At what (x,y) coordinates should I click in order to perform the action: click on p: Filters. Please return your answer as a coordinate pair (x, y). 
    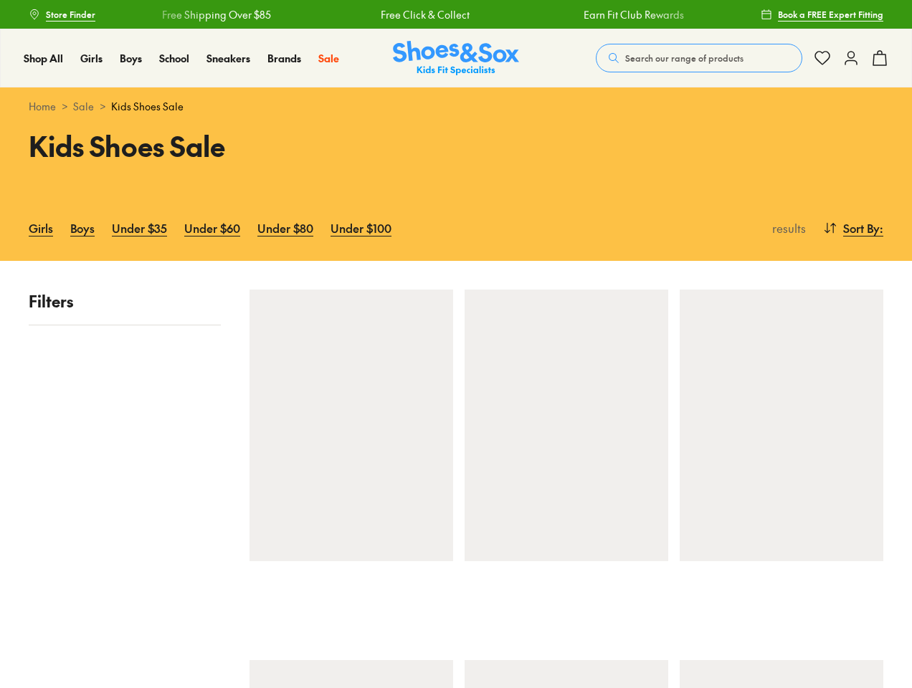
    Looking at the image, I should click on (125, 301).